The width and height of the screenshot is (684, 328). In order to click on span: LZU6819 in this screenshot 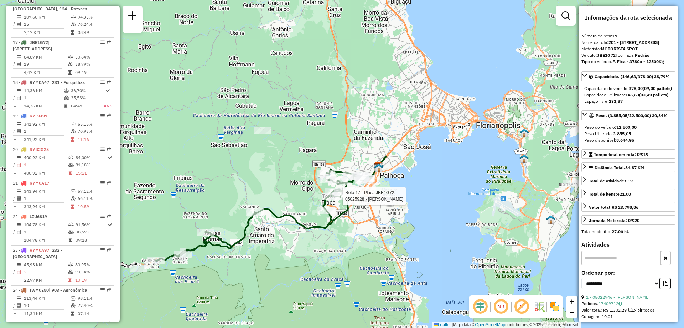, I will do `click(38, 216)`.